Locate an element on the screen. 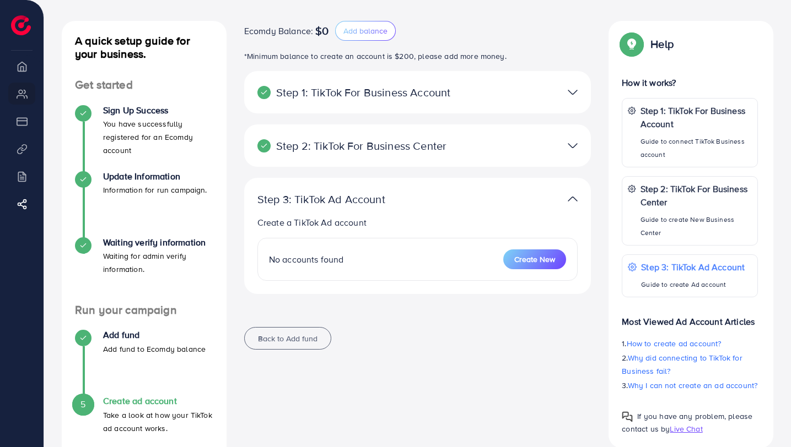 The image size is (791, 447). span: If you have any problem, please contact us by is located at coordinates (687, 423).